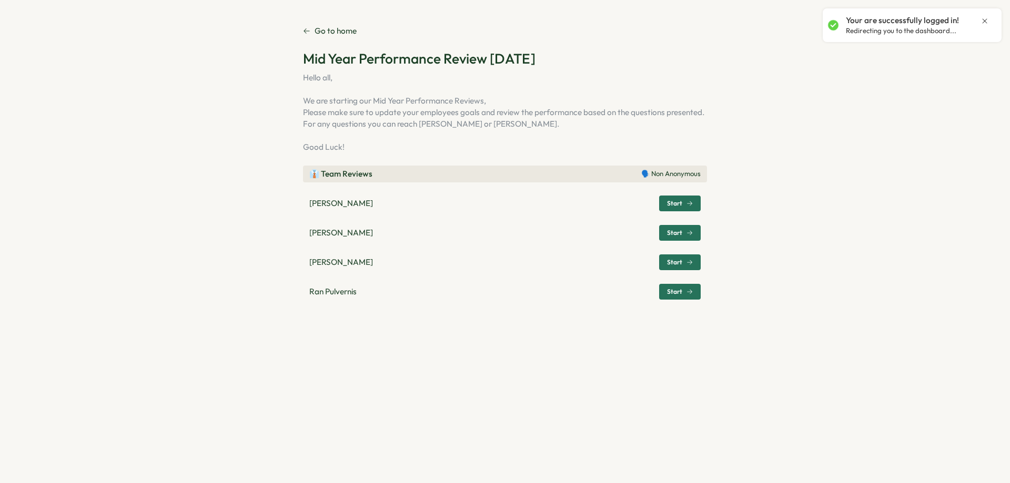 The image size is (1010, 483). I want to click on p: Redirecting you to the dashboard..., so click(902, 31).